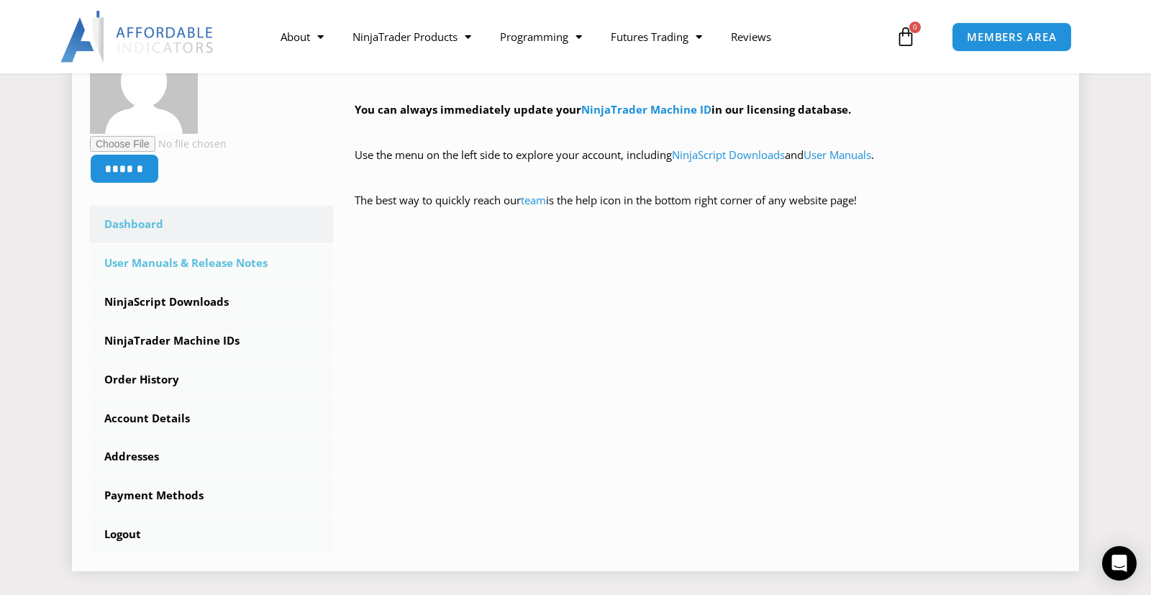 The height and width of the screenshot is (595, 1151). Describe the element at coordinates (302, 37) in the screenshot. I see `a: About` at that location.